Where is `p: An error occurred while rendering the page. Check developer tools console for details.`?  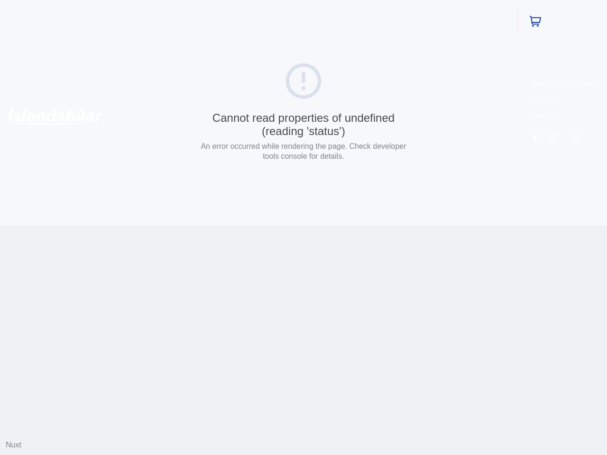
p: An error occurred while rendering the page. Check developer tools console for details. is located at coordinates (304, 151).